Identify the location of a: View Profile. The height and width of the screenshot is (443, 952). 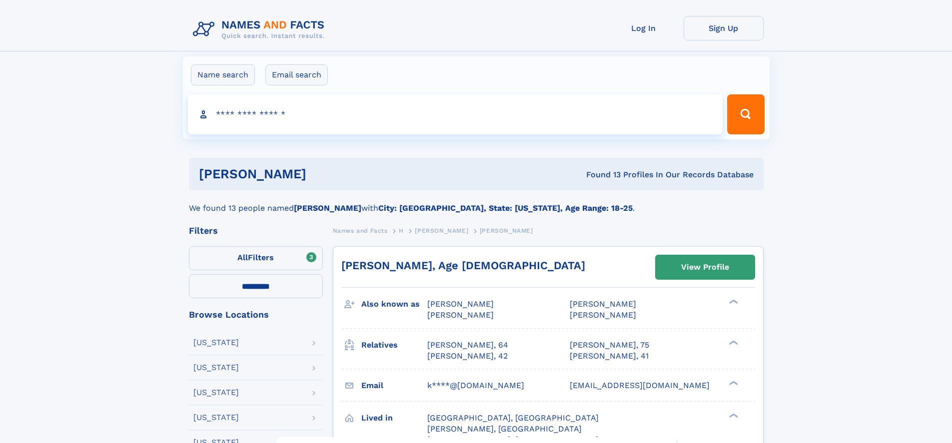
(705, 267).